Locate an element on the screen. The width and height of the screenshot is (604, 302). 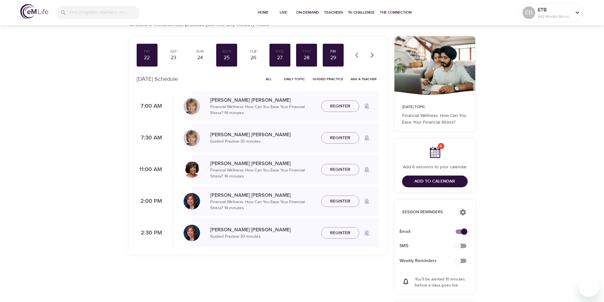
div: Tue is located at coordinates (253, 51).